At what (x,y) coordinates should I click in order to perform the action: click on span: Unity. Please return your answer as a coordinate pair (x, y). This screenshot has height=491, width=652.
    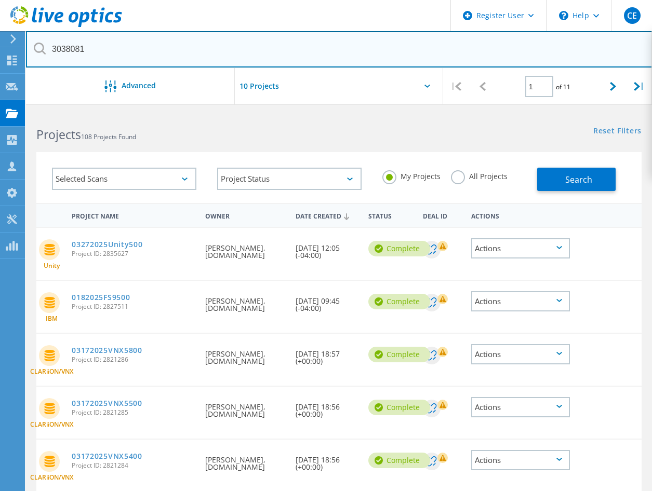
    Looking at the image, I should click on (51, 266).